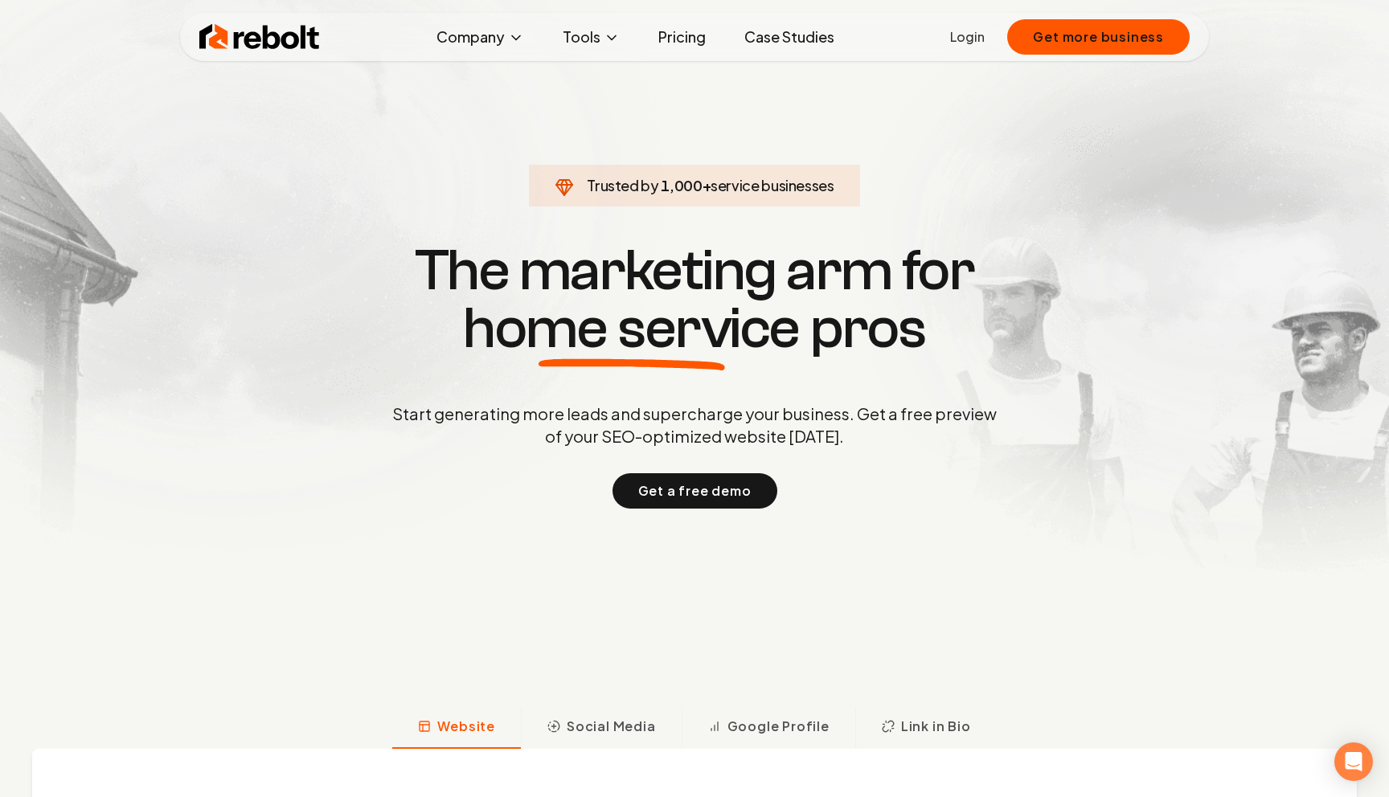  I want to click on span: 1,000, so click(681, 186).